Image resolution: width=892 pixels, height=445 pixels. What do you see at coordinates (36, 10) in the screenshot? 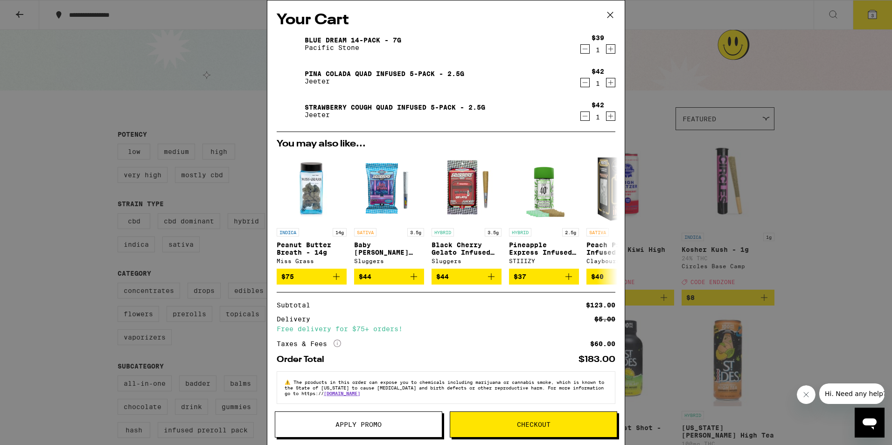
I see `span: Hi. Need any help?` at bounding box center [36, 10].